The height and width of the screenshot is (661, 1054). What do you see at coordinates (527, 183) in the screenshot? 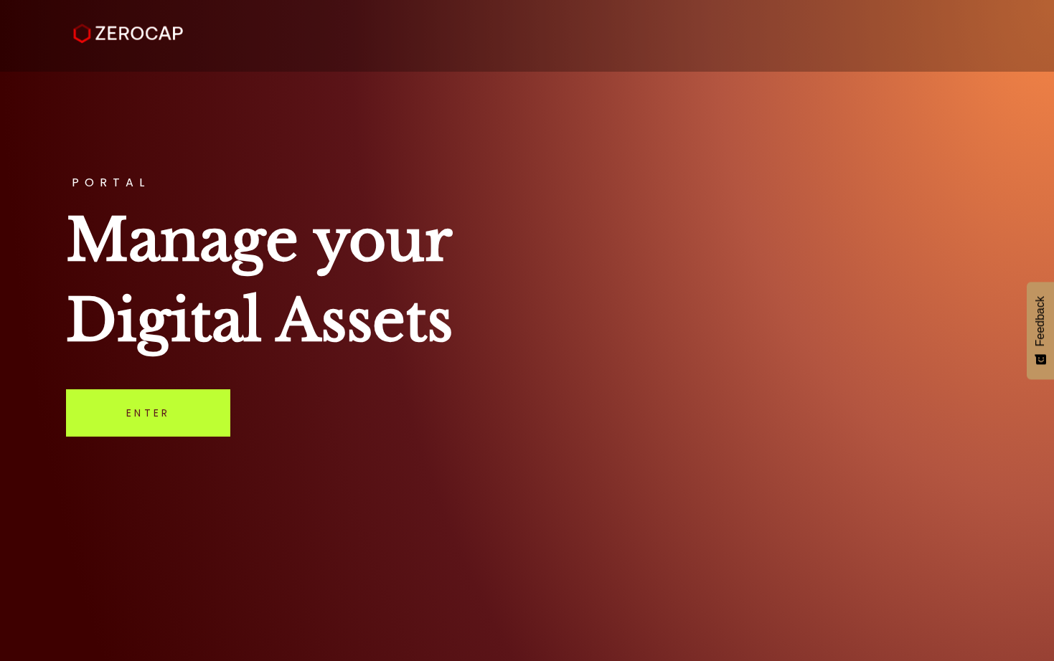
I see `h3: PORTAL` at bounding box center [527, 183].